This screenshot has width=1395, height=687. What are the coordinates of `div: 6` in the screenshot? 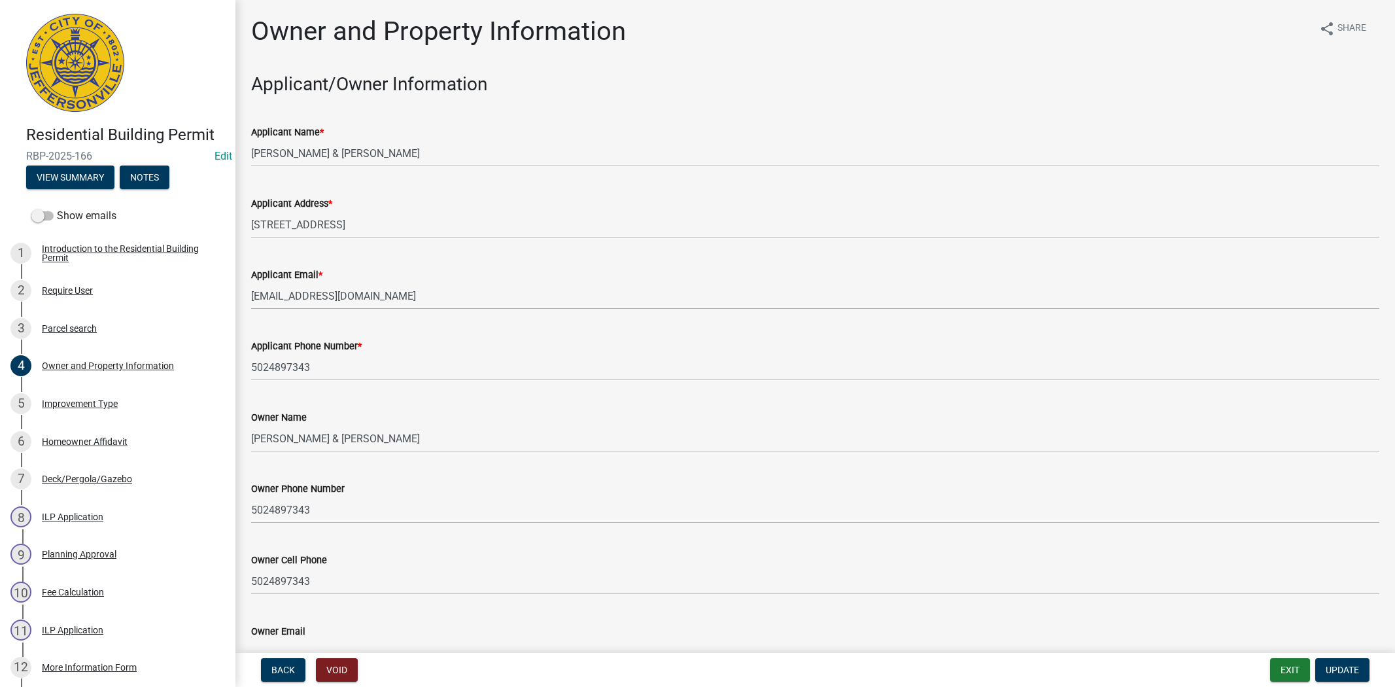 It's located at (21, 441).